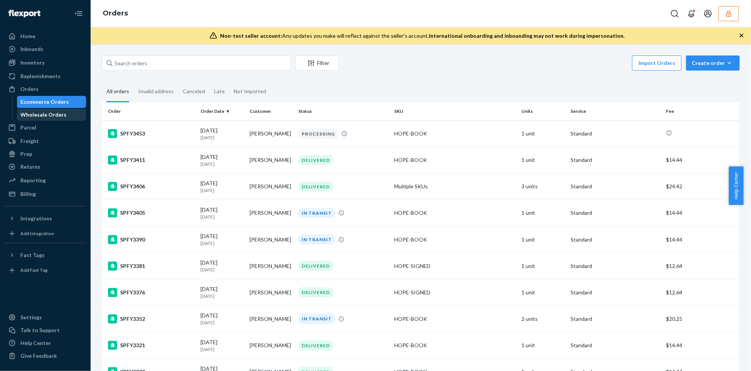  What do you see at coordinates (45, 63) in the screenshot?
I see `a: Inventory` at bounding box center [45, 63].